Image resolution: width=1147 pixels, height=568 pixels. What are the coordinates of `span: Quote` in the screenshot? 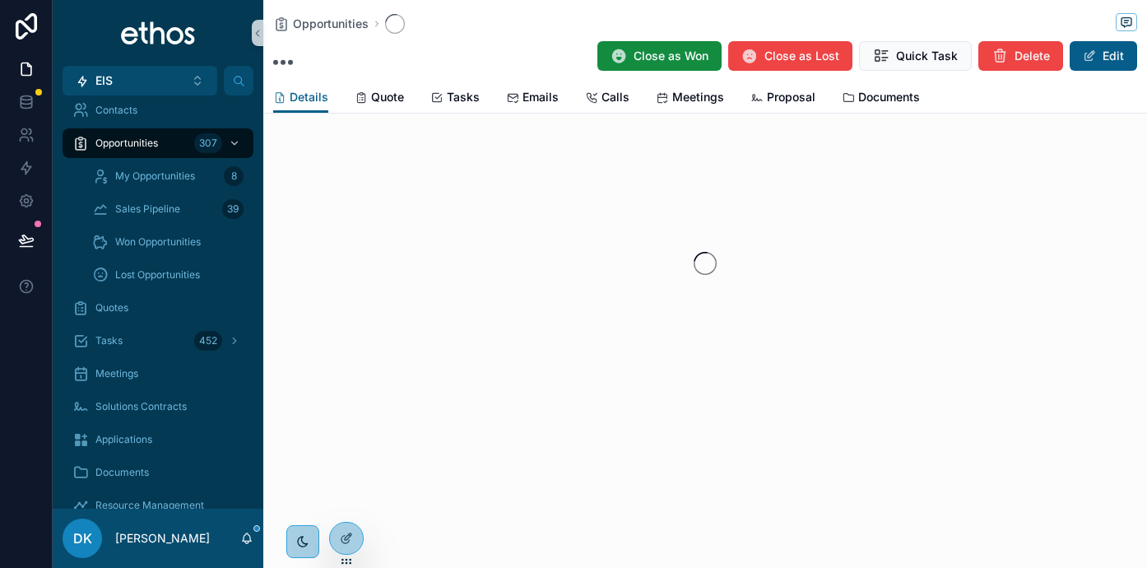 It's located at (388, 97).